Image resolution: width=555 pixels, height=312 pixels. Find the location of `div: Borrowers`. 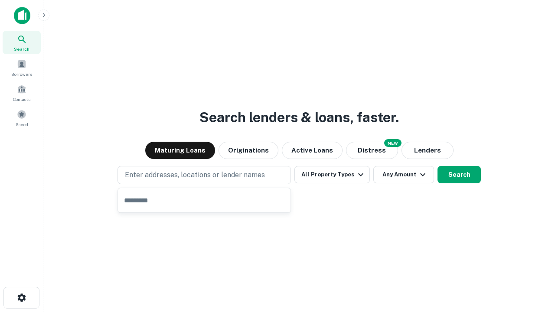

div: Borrowers is located at coordinates (22, 68).